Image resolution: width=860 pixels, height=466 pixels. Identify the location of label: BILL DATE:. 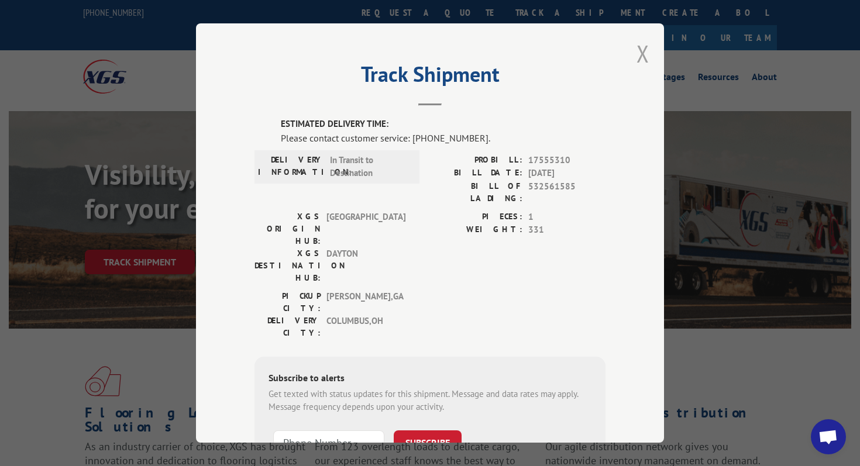
(476, 173).